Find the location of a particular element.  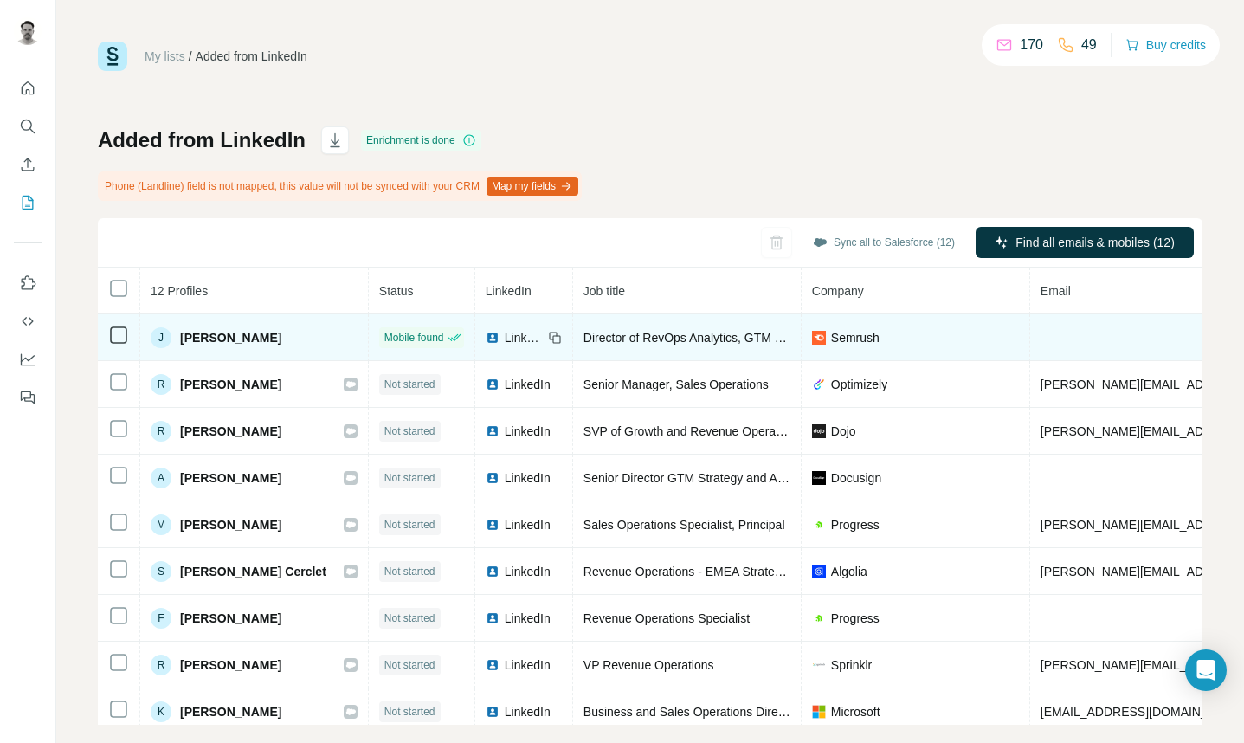

div: M is located at coordinates (161, 524).